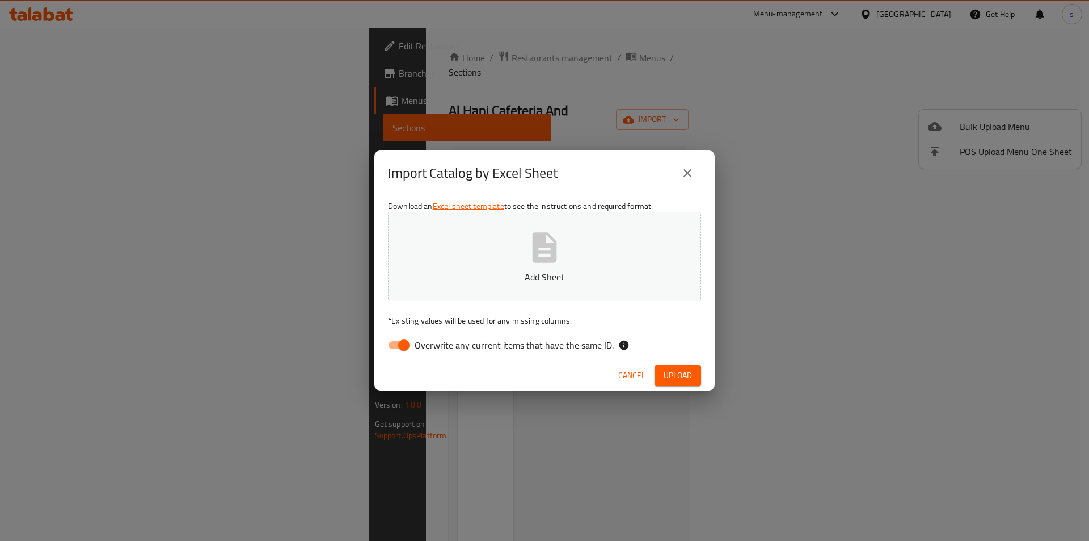  Describe the element at coordinates (632, 375) in the screenshot. I see `span: Cancel` at that location.